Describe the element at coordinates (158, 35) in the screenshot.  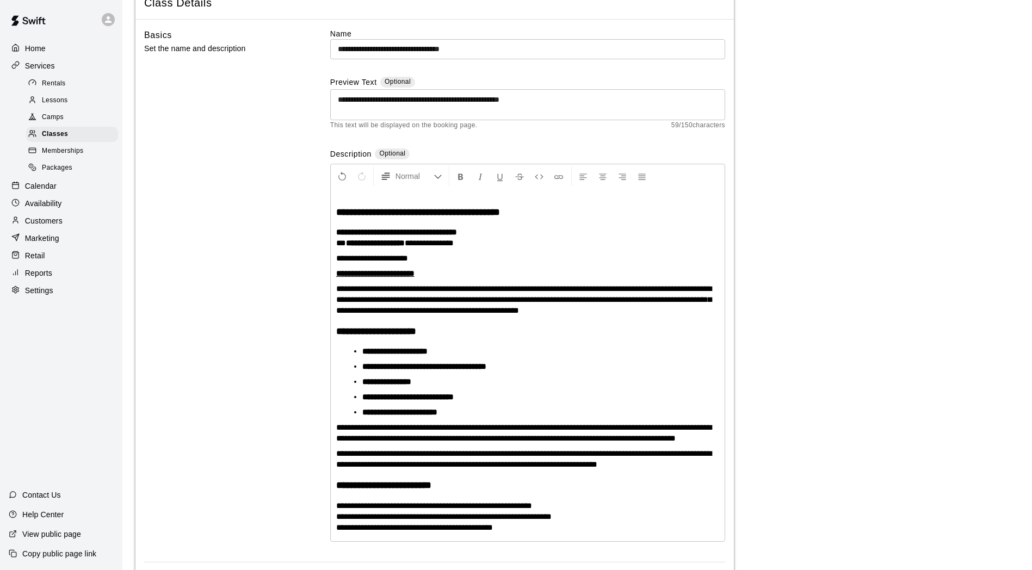
I see `h6: Basics` at that location.